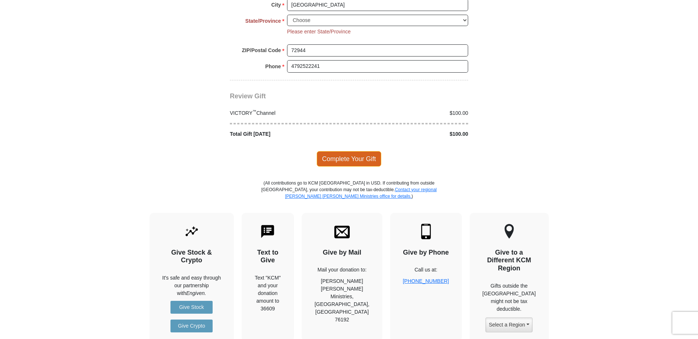 The image size is (698, 339). What do you see at coordinates (191, 307) in the screenshot?
I see `a: Give Stock` at bounding box center [191, 307].